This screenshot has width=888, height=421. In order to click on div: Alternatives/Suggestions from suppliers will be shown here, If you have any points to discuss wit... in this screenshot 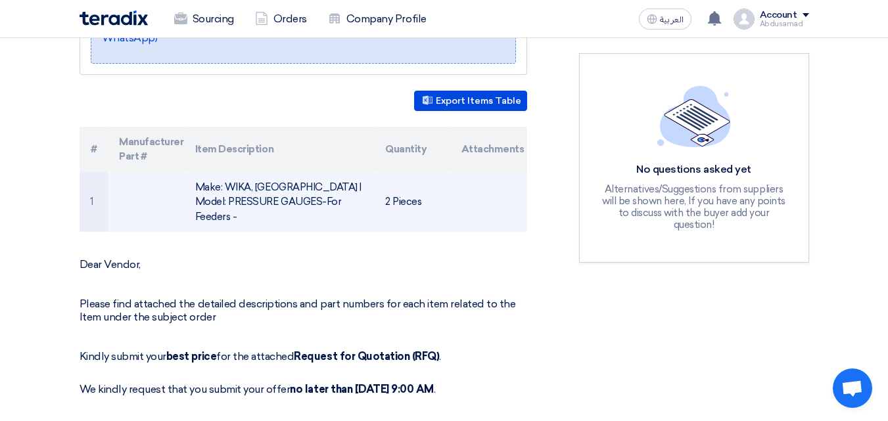, I will do `click(694, 207)`.